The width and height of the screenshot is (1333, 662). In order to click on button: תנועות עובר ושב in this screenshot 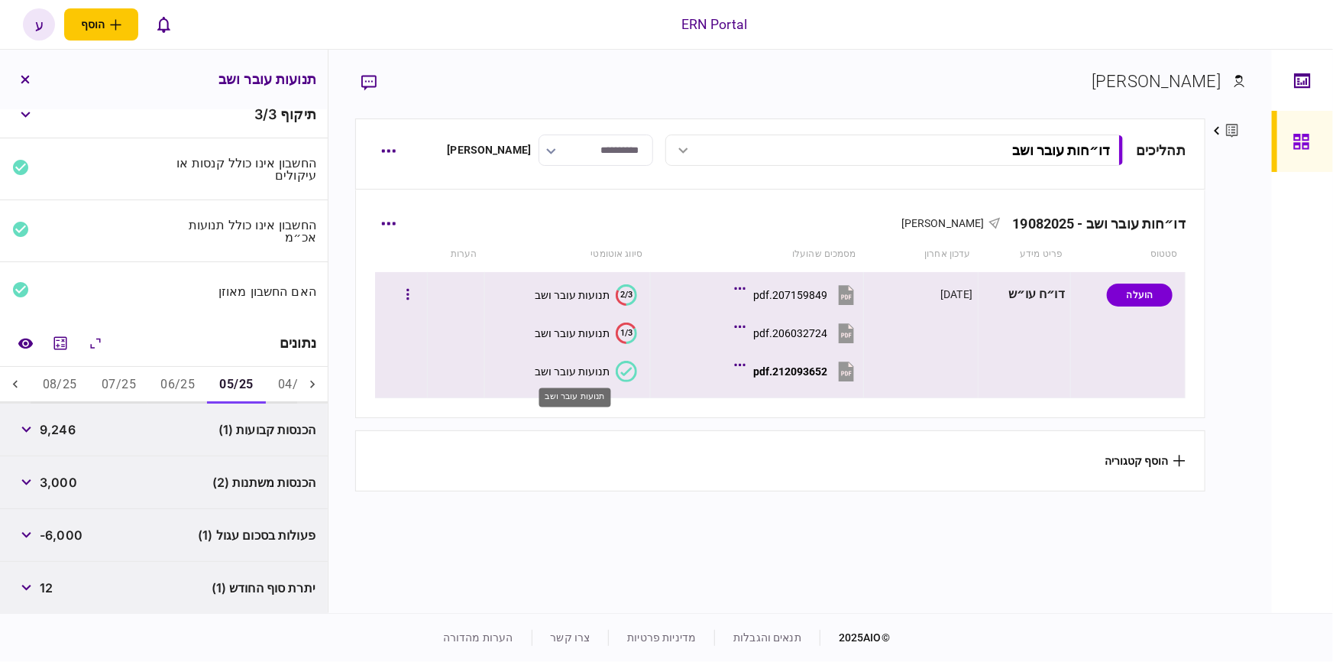, I will do `click(586, 371)`.